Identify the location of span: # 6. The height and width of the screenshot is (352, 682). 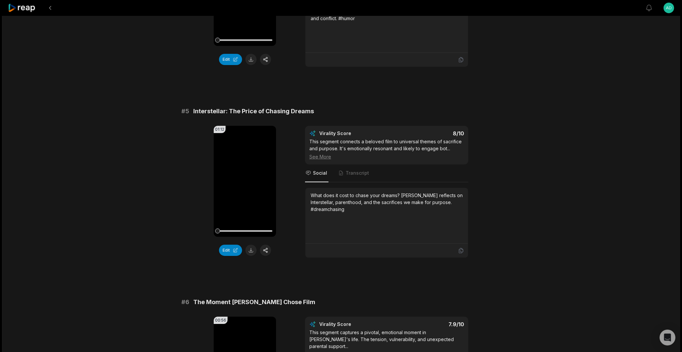
(185, 302).